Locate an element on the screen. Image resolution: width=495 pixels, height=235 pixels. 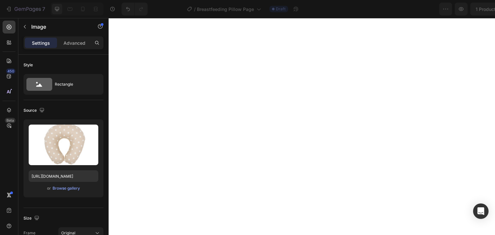
div: 450 is located at coordinates (11, 71).